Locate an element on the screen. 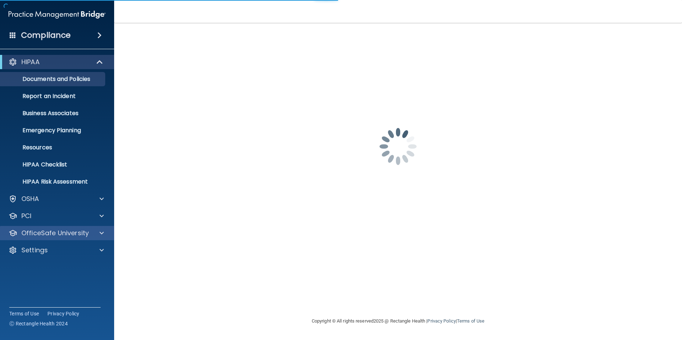 This screenshot has width=682, height=340. a: Settings is located at coordinates (56, 250).